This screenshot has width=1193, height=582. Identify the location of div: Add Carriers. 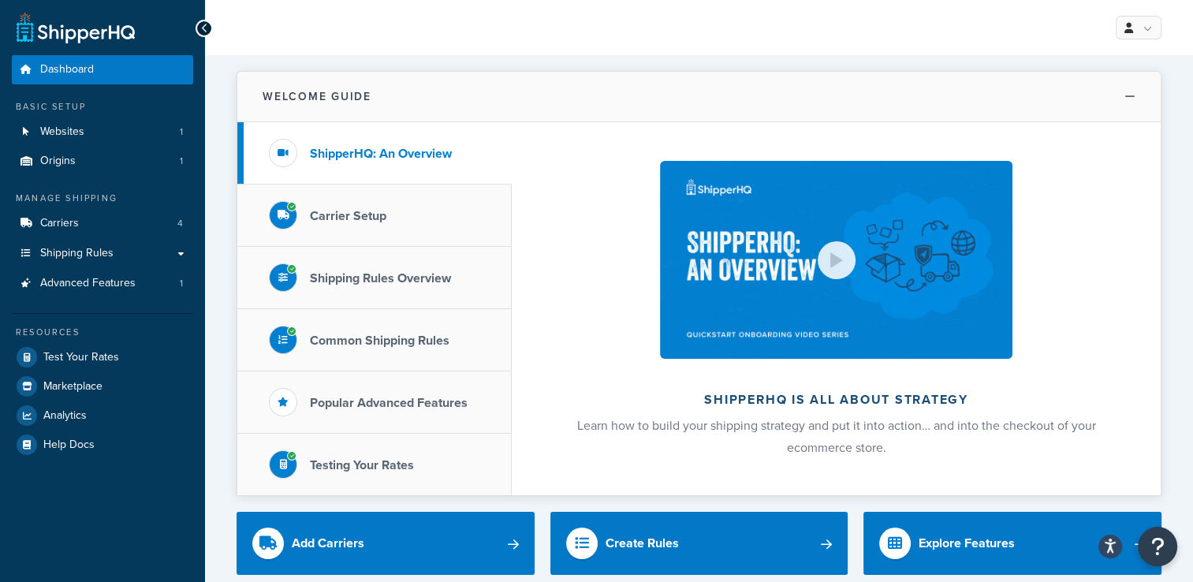
(328, 543).